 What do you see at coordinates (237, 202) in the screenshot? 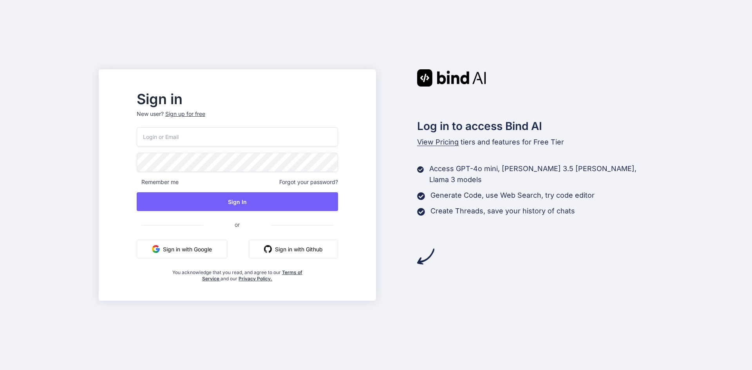
I see `button: Sign In` at bounding box center [237, 202].